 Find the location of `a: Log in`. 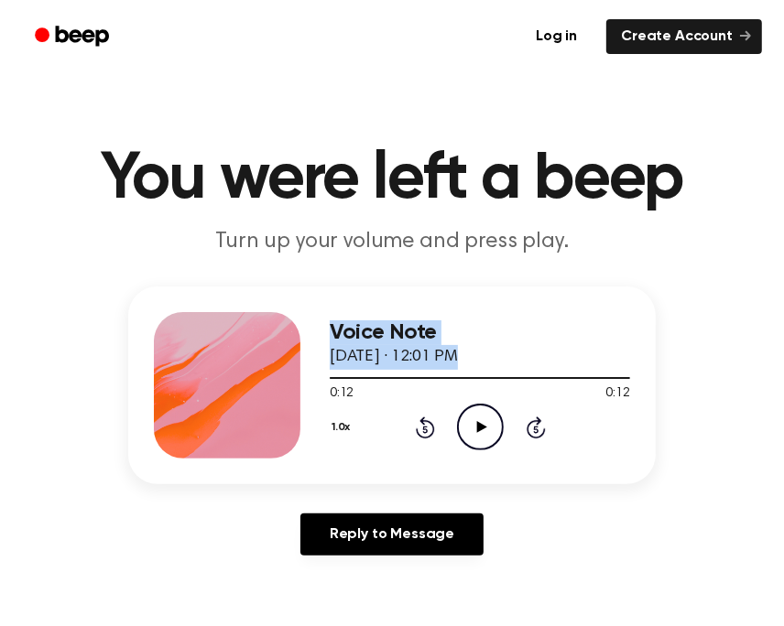

a: Log in is located at coordinates (556, 37).